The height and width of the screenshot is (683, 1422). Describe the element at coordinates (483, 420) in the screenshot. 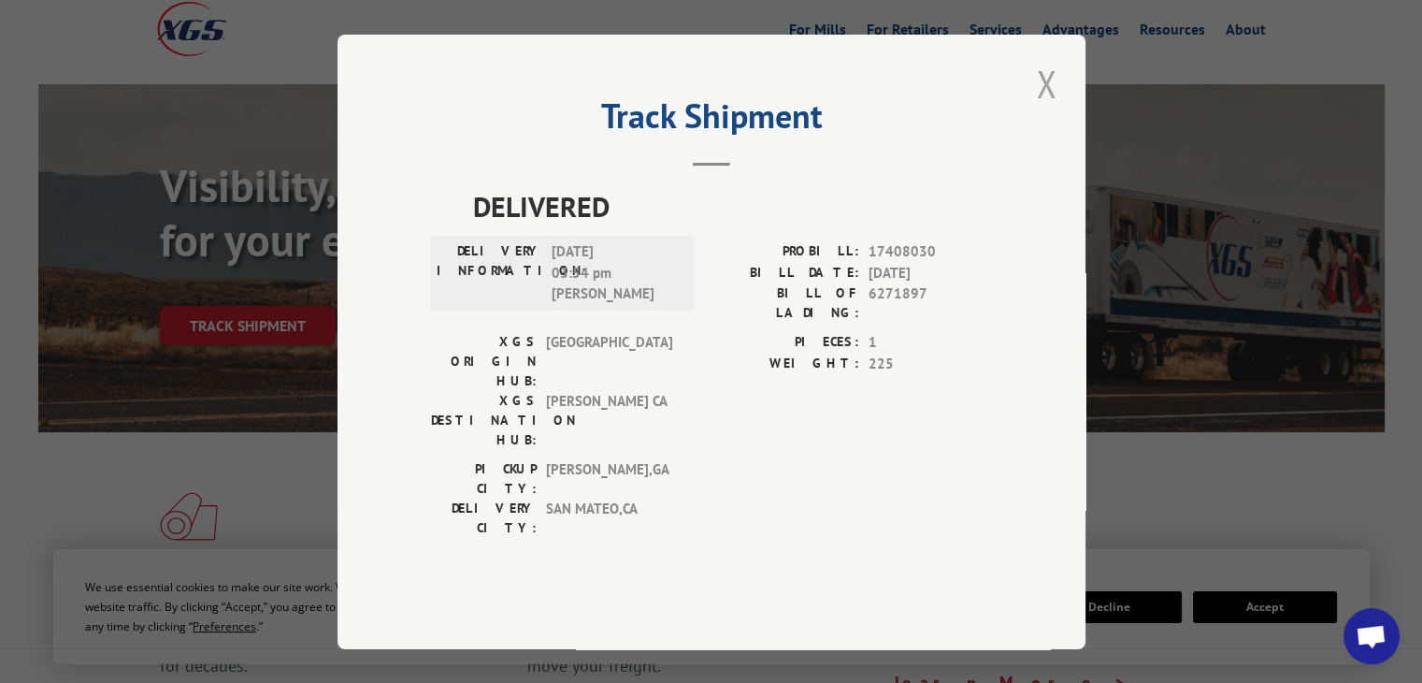

I see `label: XGS DESTINATION HUB:` at that location.